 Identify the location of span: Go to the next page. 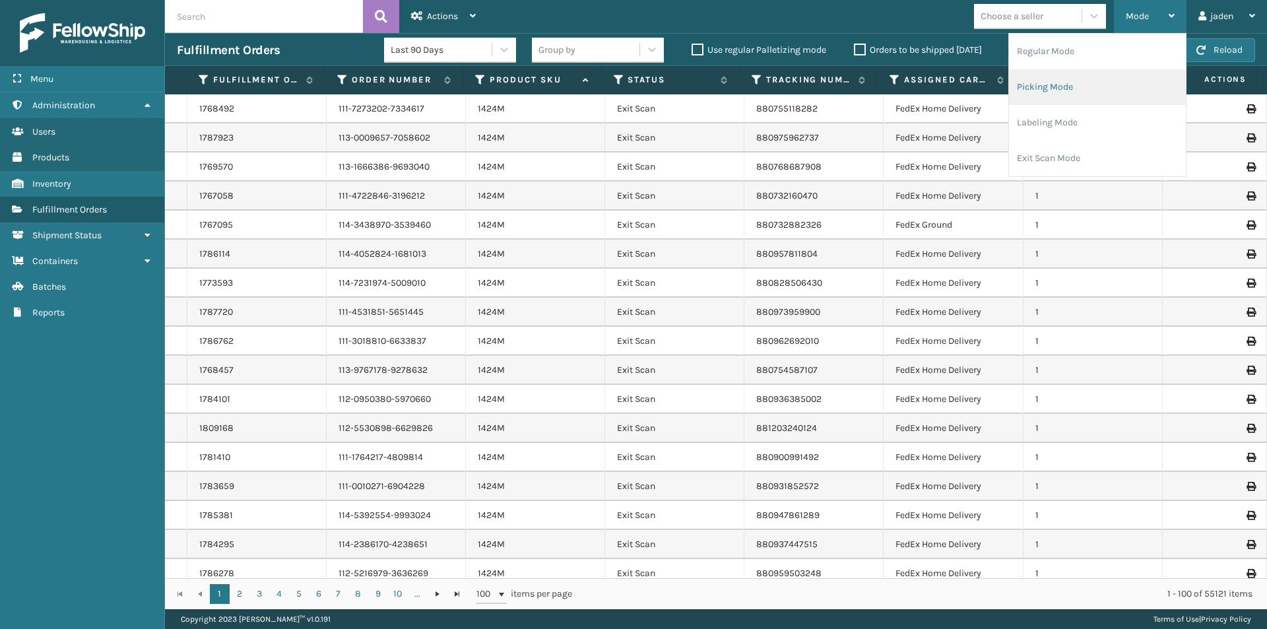
(438, 594).